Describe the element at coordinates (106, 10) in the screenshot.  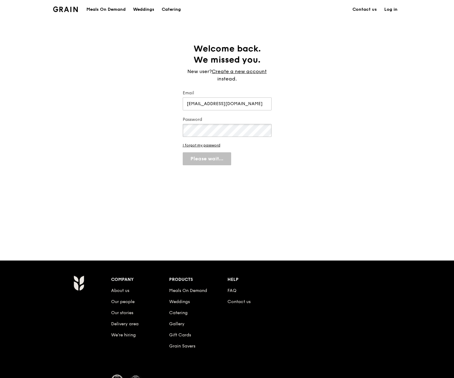
I see `div: Meals On Demand` at that location.